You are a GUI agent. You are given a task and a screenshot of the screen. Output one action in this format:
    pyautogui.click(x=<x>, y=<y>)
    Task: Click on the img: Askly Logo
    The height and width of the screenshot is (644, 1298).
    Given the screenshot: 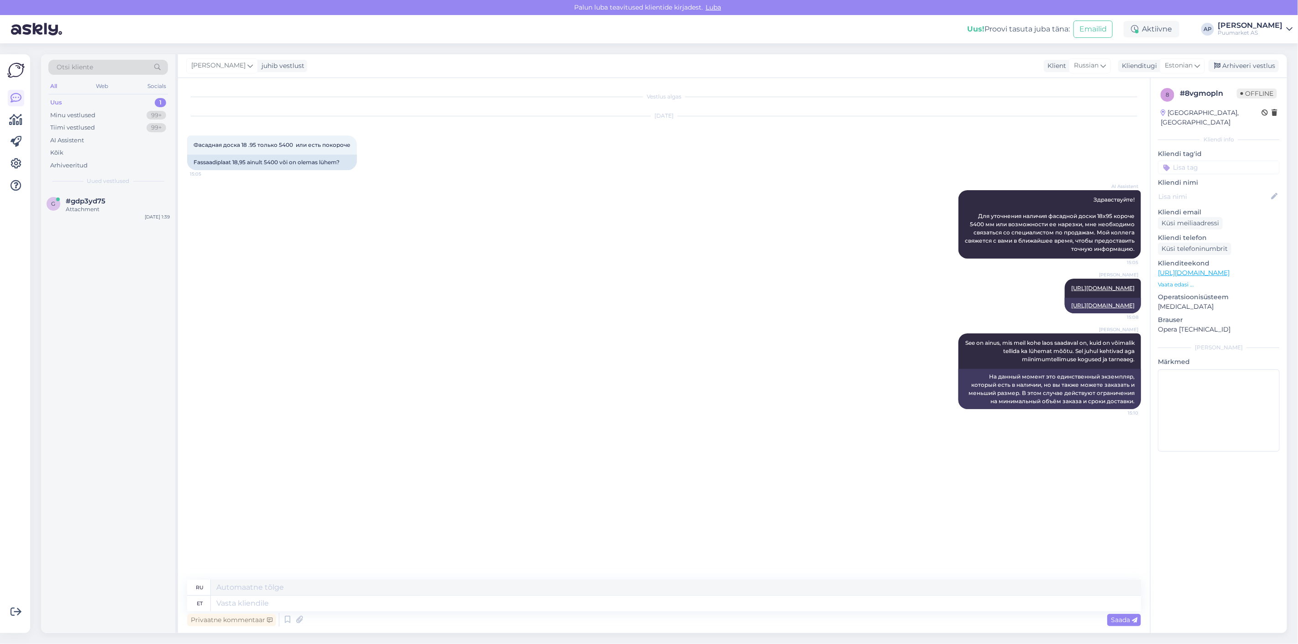 What is the action you would take?
    pyautogui.click(x=16, y=70)
    